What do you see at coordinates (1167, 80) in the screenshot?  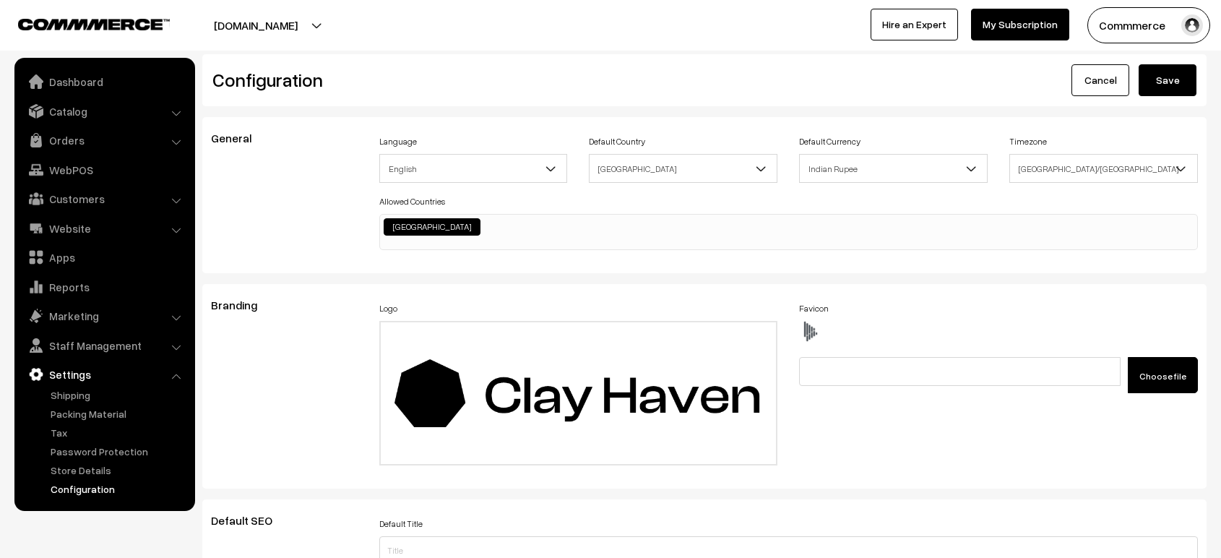 I see `button: Save` at bounding box center [1167, 80].